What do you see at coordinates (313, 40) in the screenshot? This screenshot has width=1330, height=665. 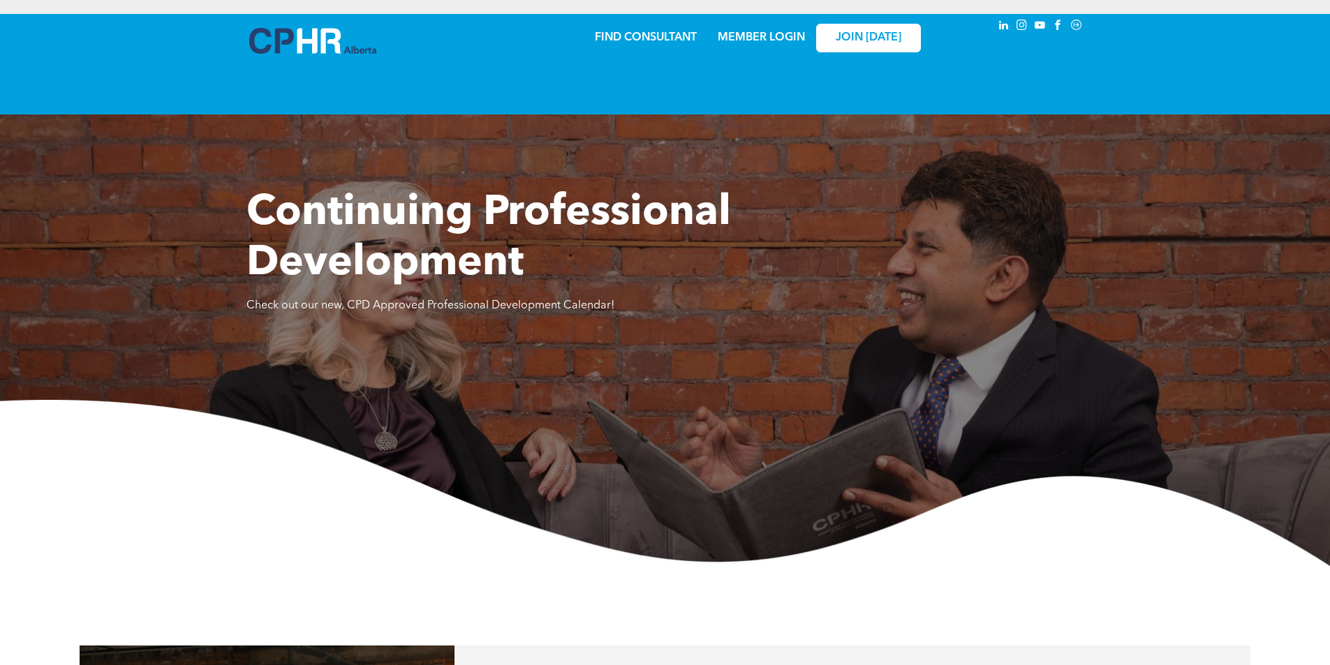 I see `img: A blue and white logo for cp alberta` at bounding box center [313, 40].